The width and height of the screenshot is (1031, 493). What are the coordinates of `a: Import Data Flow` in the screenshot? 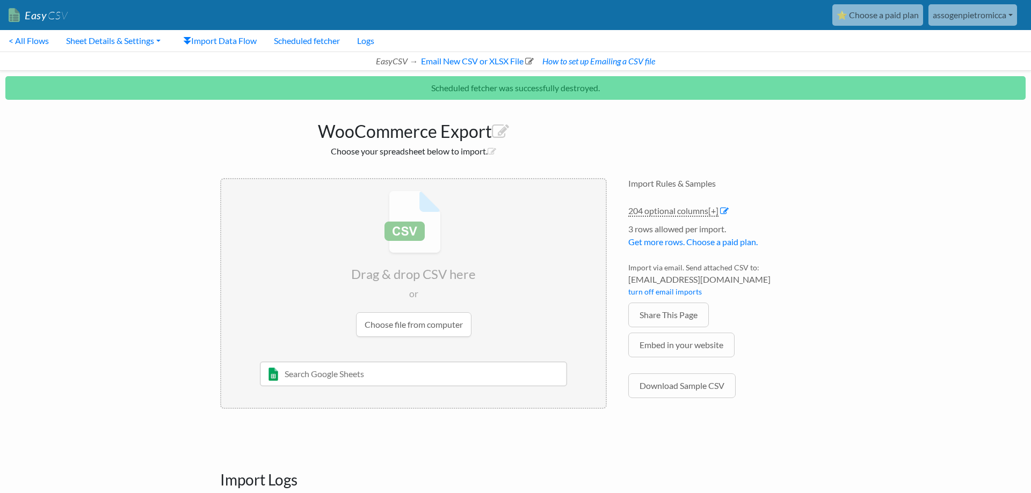 It's located at (220, 41).